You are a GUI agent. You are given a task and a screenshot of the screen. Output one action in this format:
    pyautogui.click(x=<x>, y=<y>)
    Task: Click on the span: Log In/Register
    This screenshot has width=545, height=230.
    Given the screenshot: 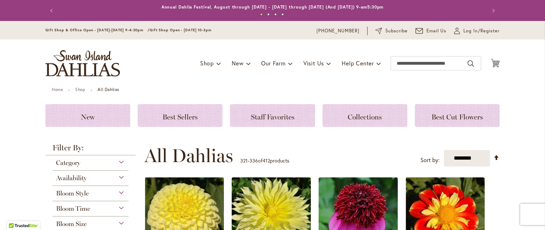 What is the action you would take?
    pyautogui.click(x=482, y=31)
    